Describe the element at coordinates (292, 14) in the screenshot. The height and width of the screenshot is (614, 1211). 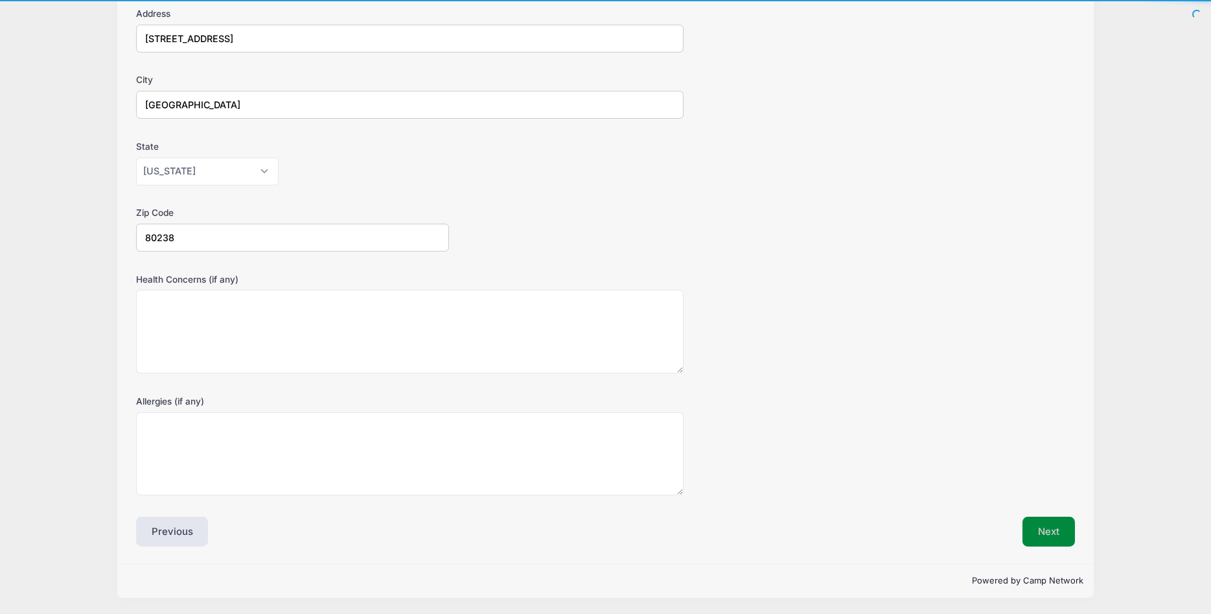
I see `label: Address` at that location.